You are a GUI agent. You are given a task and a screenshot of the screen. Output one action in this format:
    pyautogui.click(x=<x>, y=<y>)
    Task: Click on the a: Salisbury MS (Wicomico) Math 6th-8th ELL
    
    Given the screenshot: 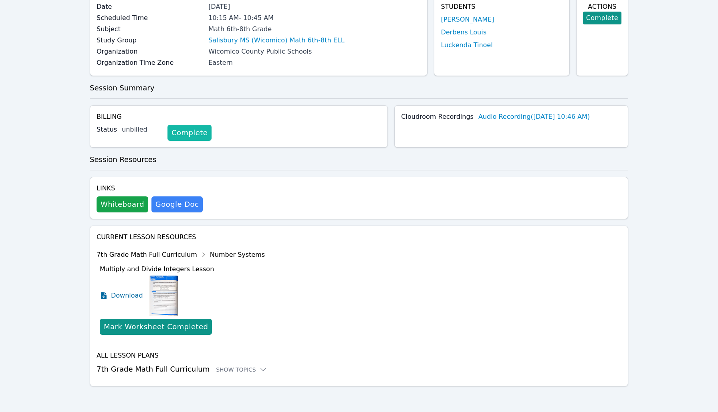 What is the action you would take?
    pyautogui.click(x=276, y=40)
    